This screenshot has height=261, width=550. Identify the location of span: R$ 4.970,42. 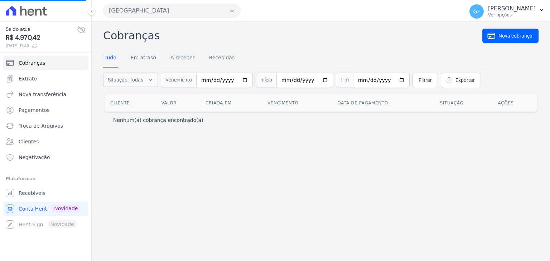
(41, 38).